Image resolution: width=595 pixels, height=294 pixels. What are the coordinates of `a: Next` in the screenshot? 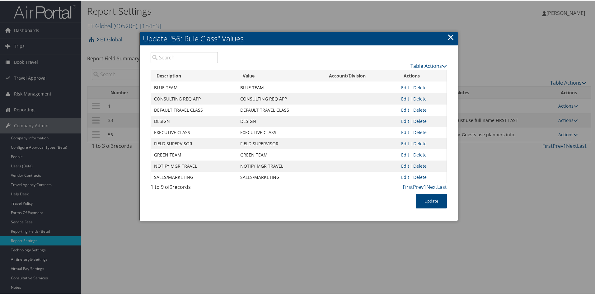 It's located at (431, 186).